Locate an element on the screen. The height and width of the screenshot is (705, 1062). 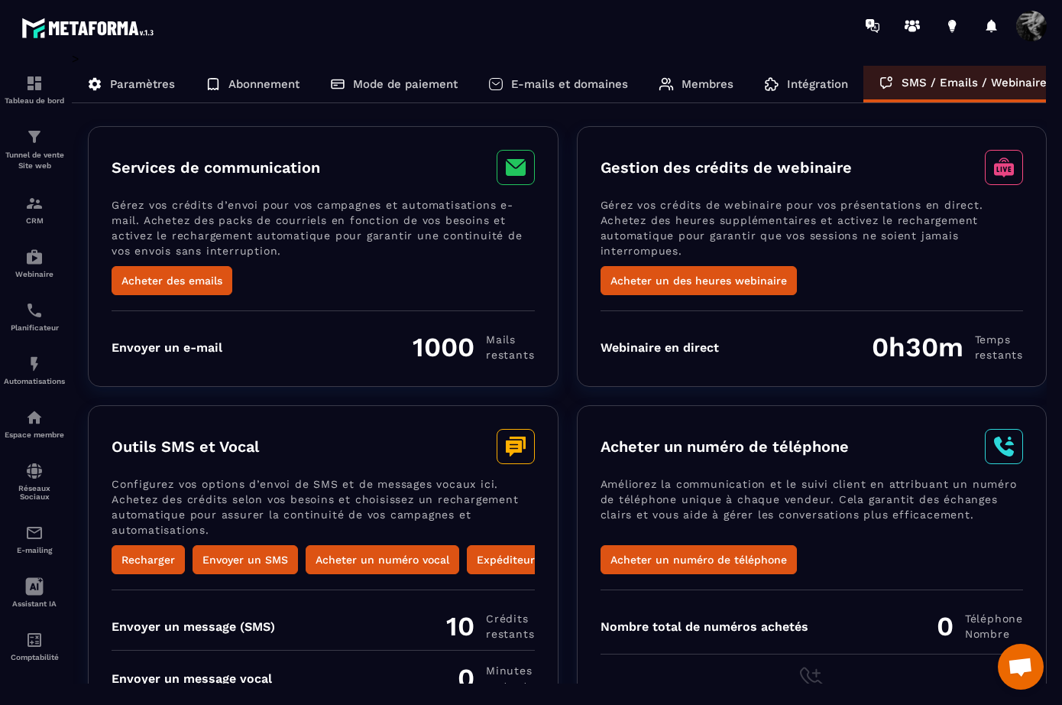
span: Téléphone is located at coordinates (994, 618).